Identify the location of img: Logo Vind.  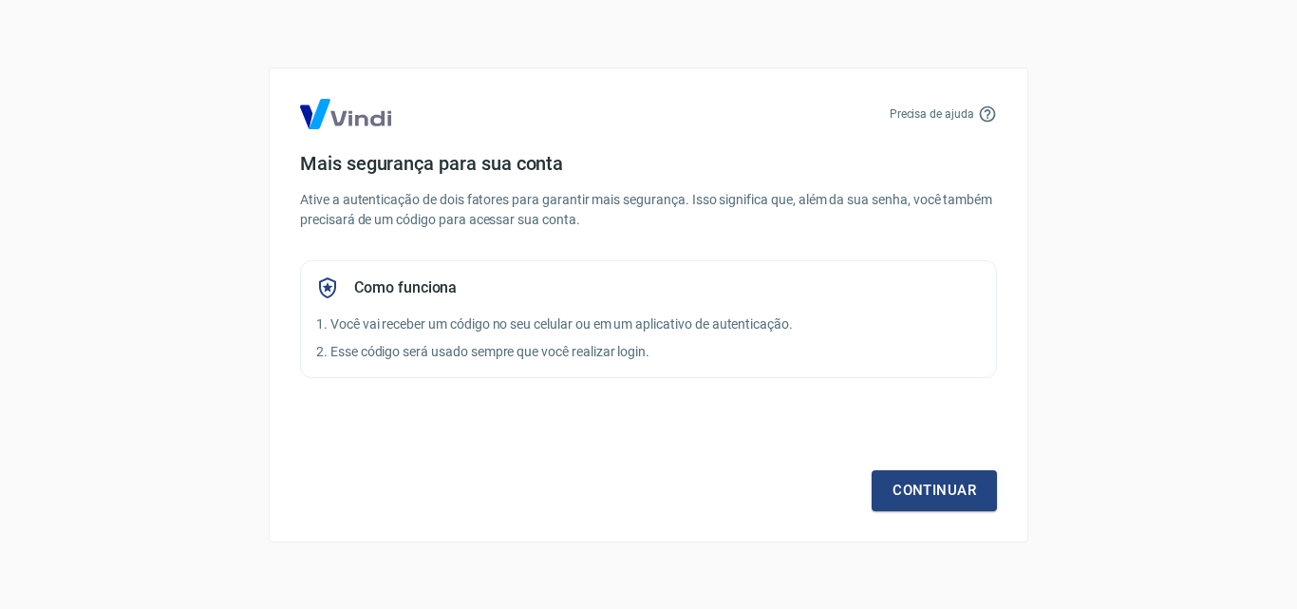
(346, 114).